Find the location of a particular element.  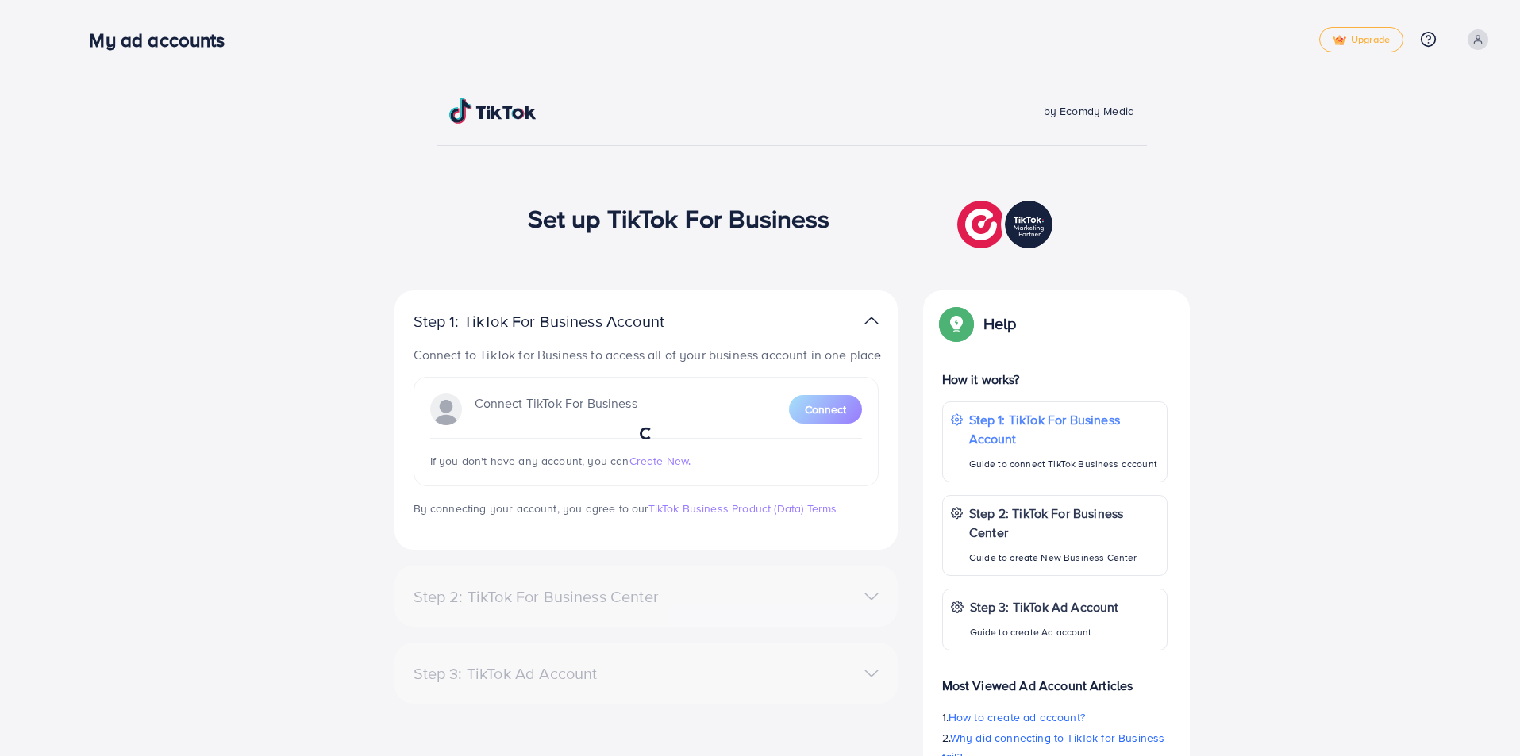

h3: My ad accounts is located at coordinates (163, 40).